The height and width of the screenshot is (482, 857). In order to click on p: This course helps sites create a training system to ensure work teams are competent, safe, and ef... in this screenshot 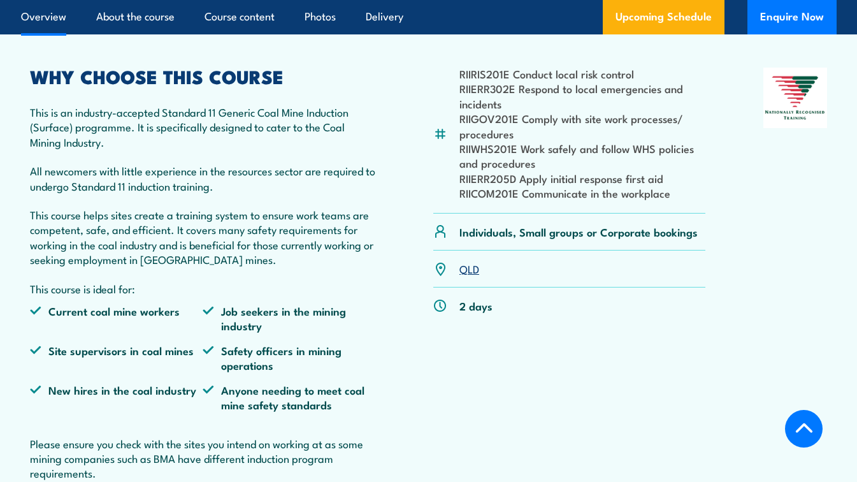, I will do `click(203, 237)`.